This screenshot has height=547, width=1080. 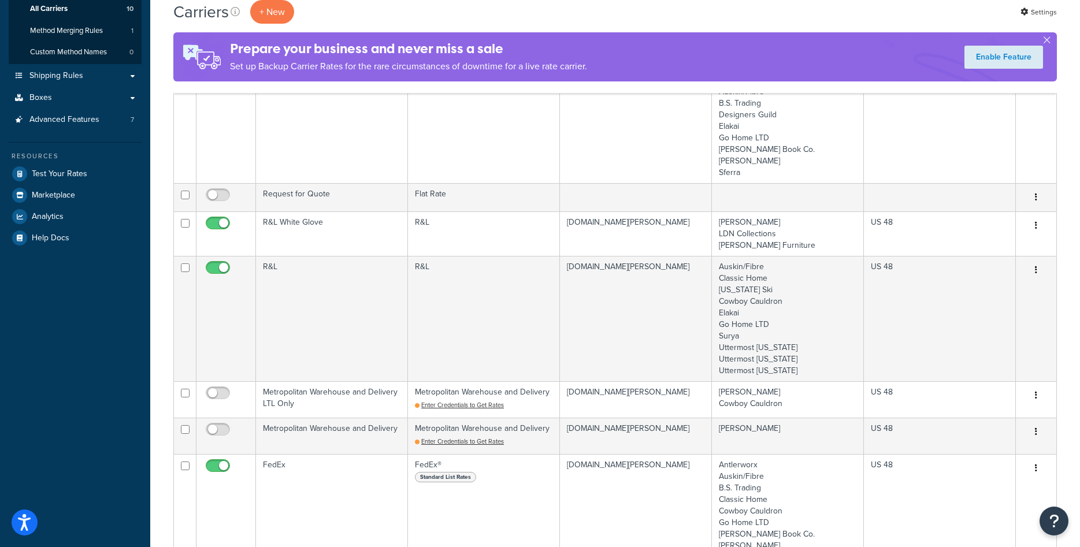 I want to click on a: Advanced Features 7, so click(x=75, y=120).